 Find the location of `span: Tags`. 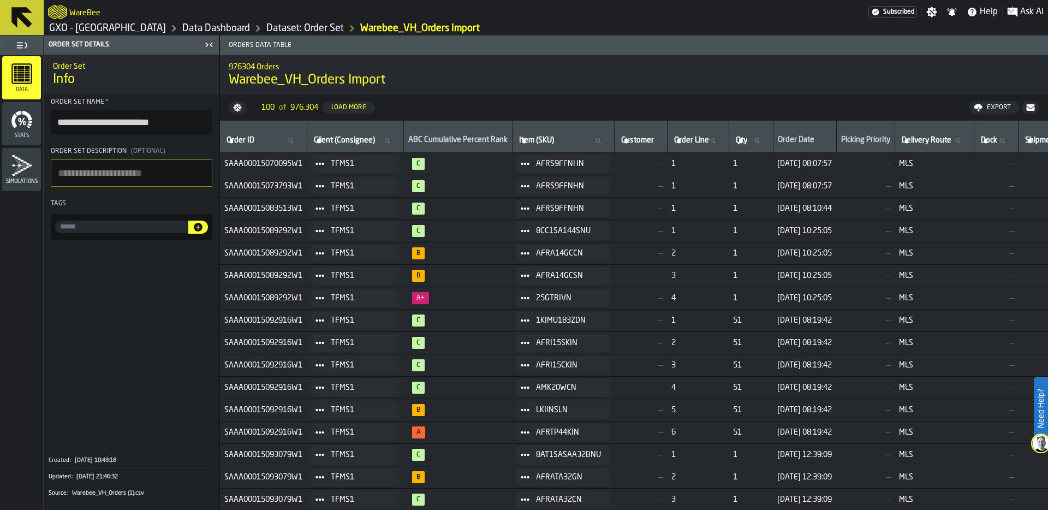

span: Tags is located at coordinates (58, 204).